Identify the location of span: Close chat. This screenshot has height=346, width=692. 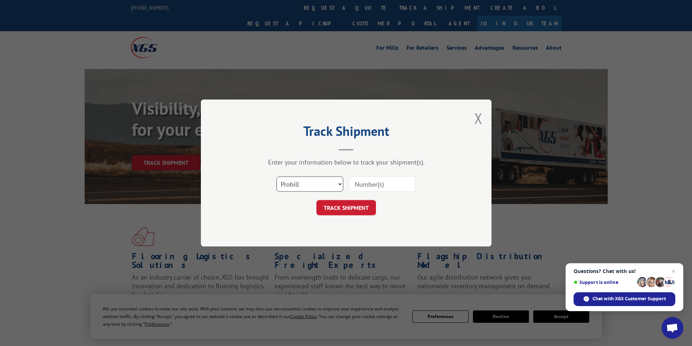
(674, 271).